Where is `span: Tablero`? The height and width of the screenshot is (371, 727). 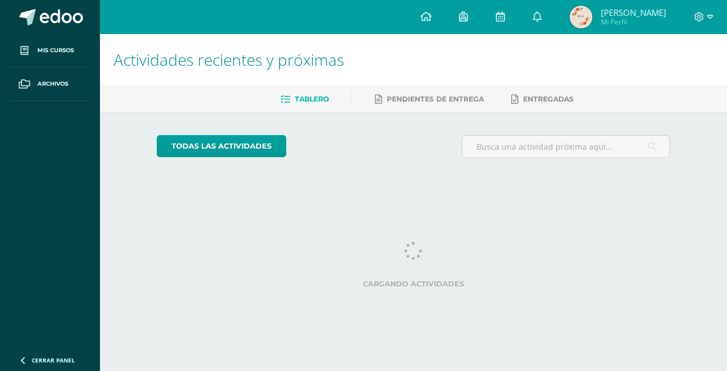
span: Tablero is located at coordinates (312, 99).